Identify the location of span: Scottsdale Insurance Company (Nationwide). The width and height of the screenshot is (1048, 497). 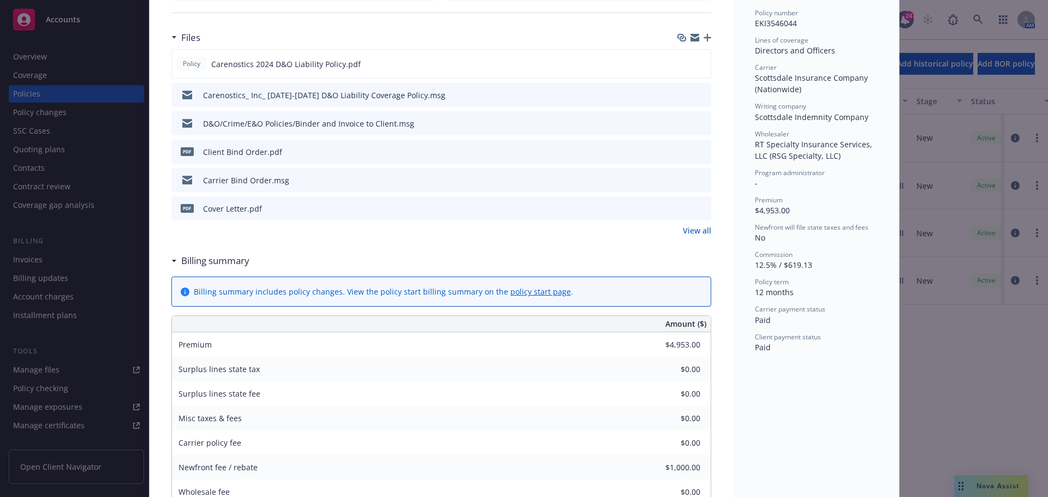
(813, 84).